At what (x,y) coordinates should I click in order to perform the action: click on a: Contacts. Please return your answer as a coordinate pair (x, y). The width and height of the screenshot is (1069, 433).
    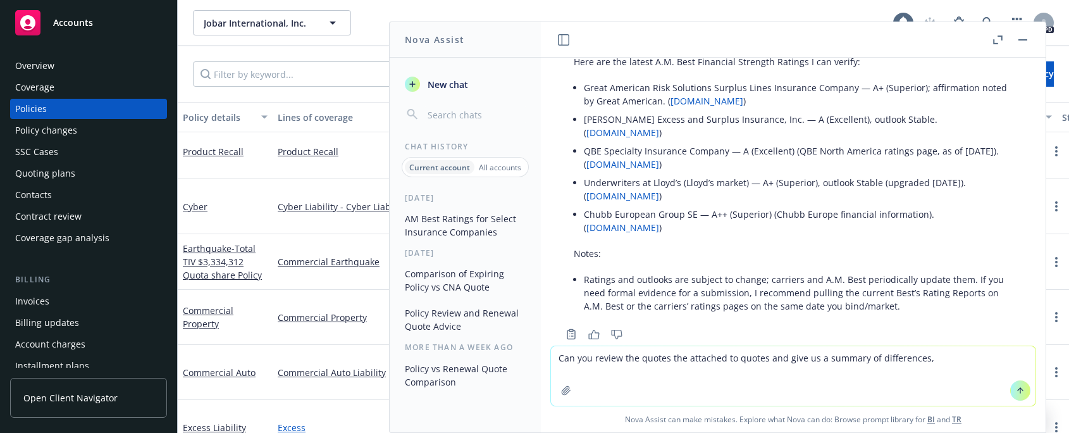
    Looking at the image, I should click on (89, 195).